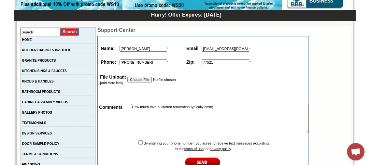 The width and height of the screenshot is (369, 165). Describe the element at coordinates (202, 30) in the screenshot. I see `td: Support Center` at that location.